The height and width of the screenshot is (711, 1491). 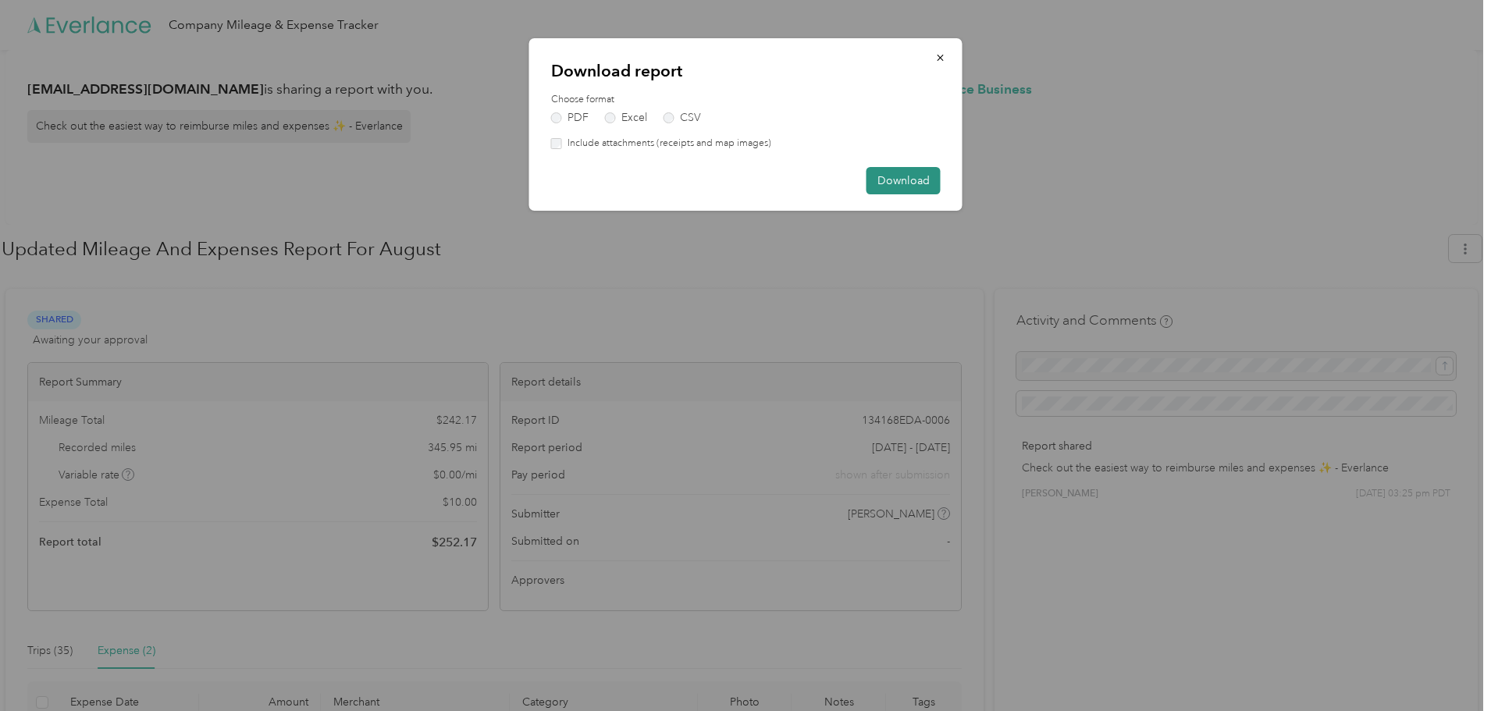 What do you see at coordinates (682, 118) in the screenshot?
I see `label: CSV` at bounding box center [682, 118].